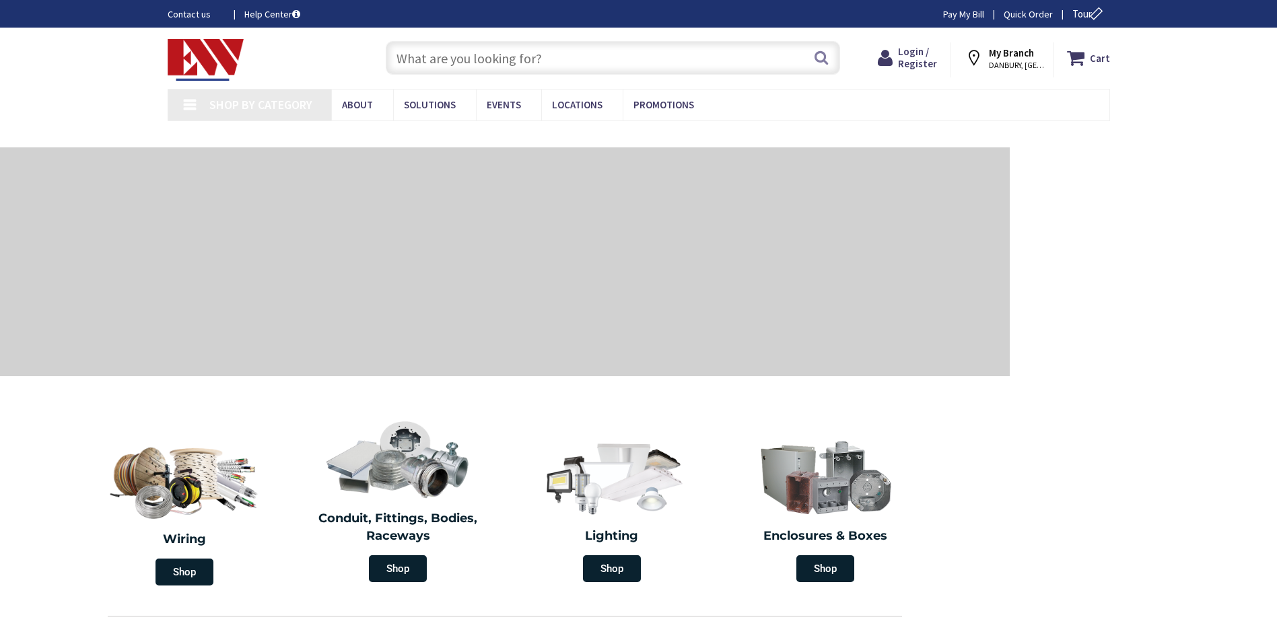  What do you see at coordinates (184, 512) in the screenshot?
I see `a: Wiring Shop` at bounding box center [184, 512].